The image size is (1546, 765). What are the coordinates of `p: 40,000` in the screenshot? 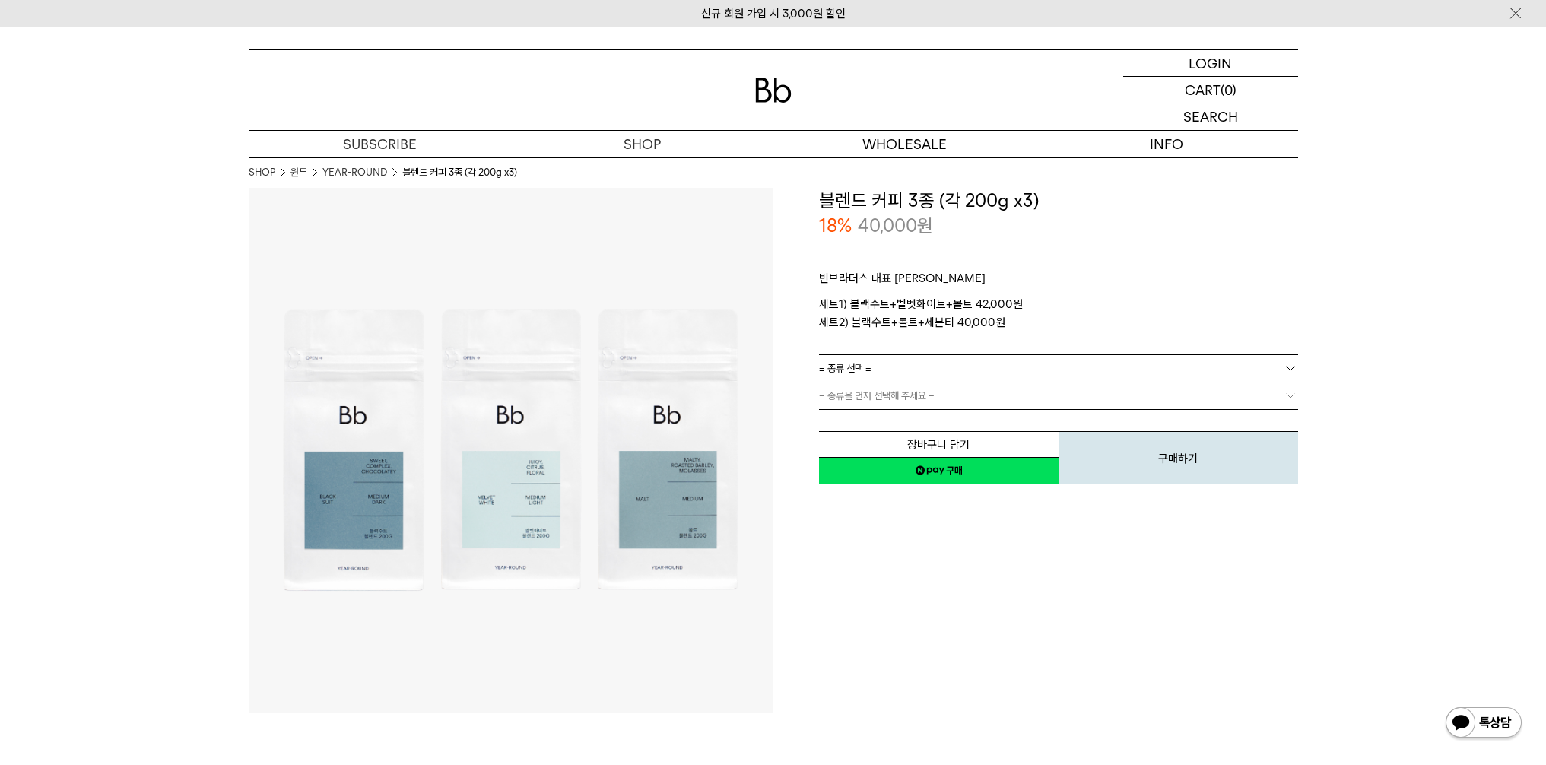 It's located at (895, 226).